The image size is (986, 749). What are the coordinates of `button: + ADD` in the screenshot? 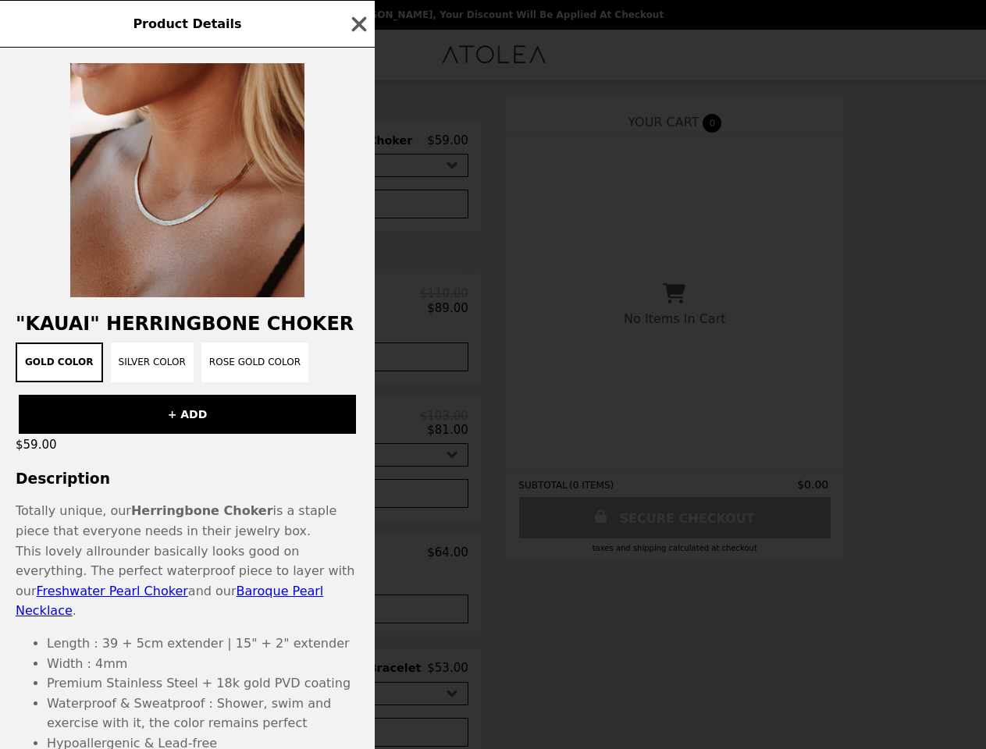 It's located at (187, 414).